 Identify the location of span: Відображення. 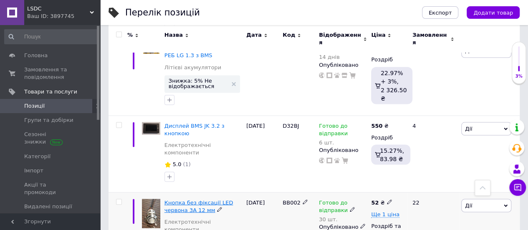
(340, 39).